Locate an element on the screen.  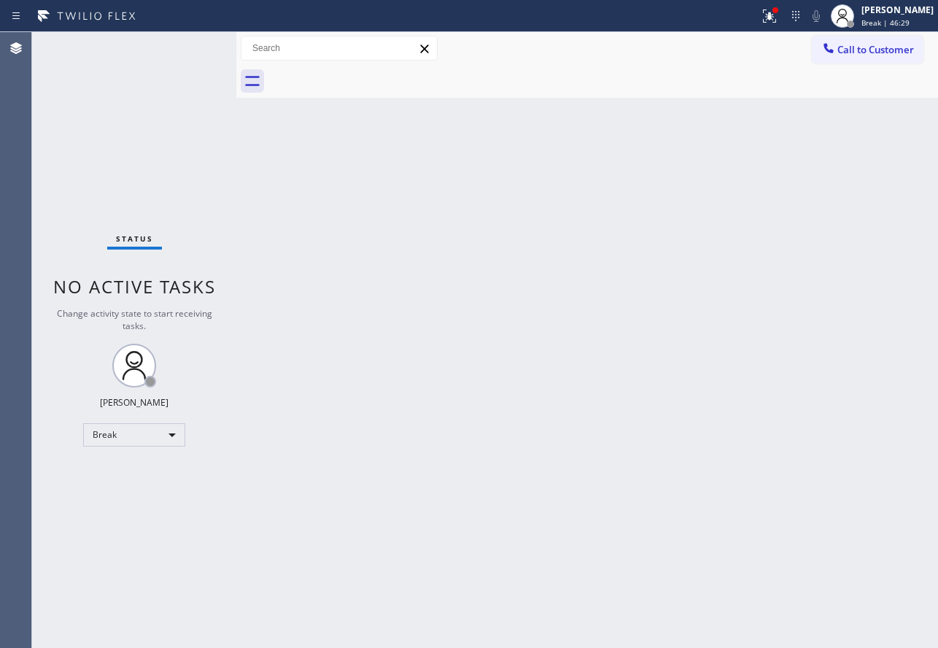
span: Break | 46:29 is located at coordinates (886, 23).